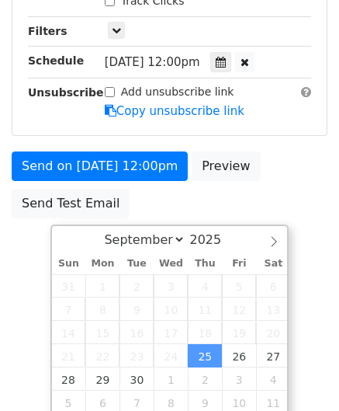 The width and height of the screenshot is (339, 411). Describe the element at coordinates (273, 332) in the screenshot. I see `span: September 20, 2025` at that location.